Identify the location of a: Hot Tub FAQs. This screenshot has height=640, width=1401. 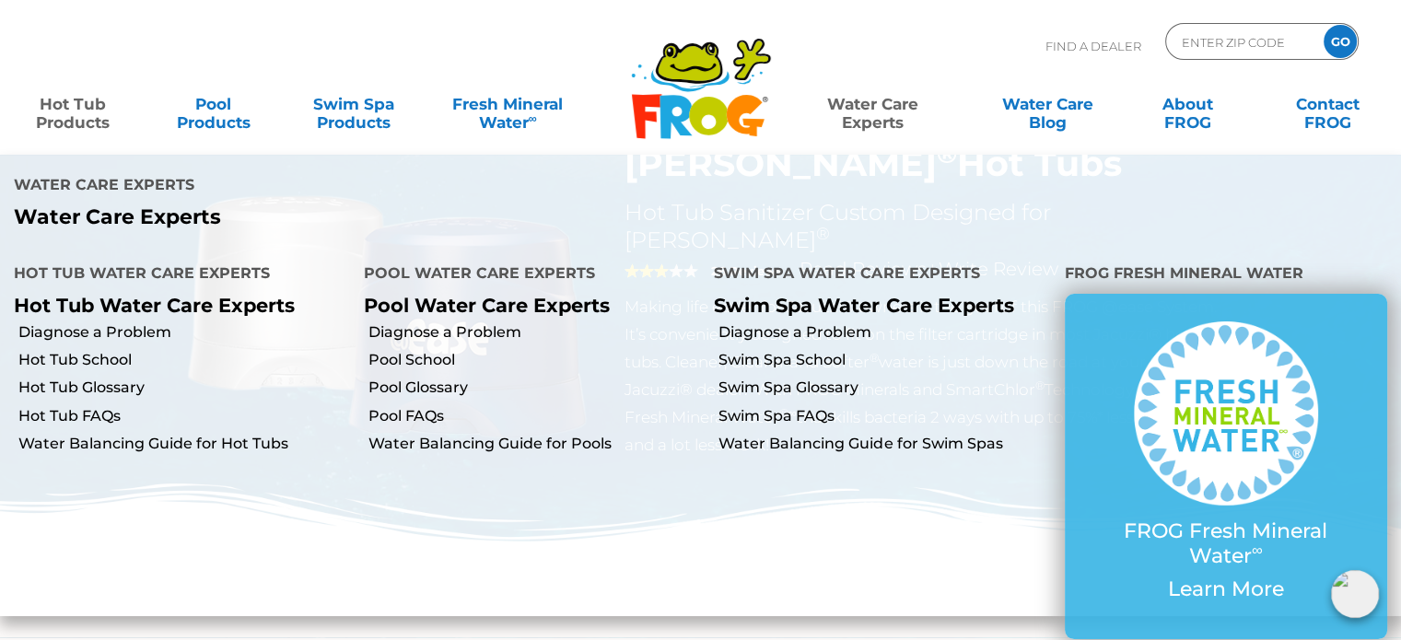
(184, 416).